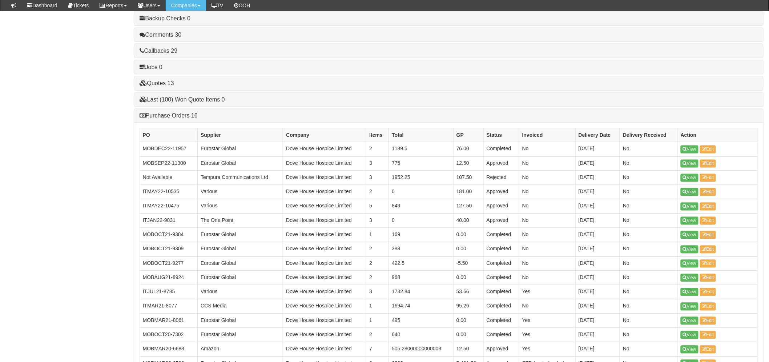 Image resolution: width=769 pixels, height=362 pixels. I want to click on td: 107.50, so click(468, 177).